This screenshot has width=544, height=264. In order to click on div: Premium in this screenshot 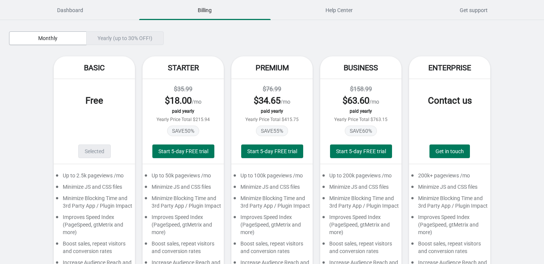, I will do `click(272, 68)`.